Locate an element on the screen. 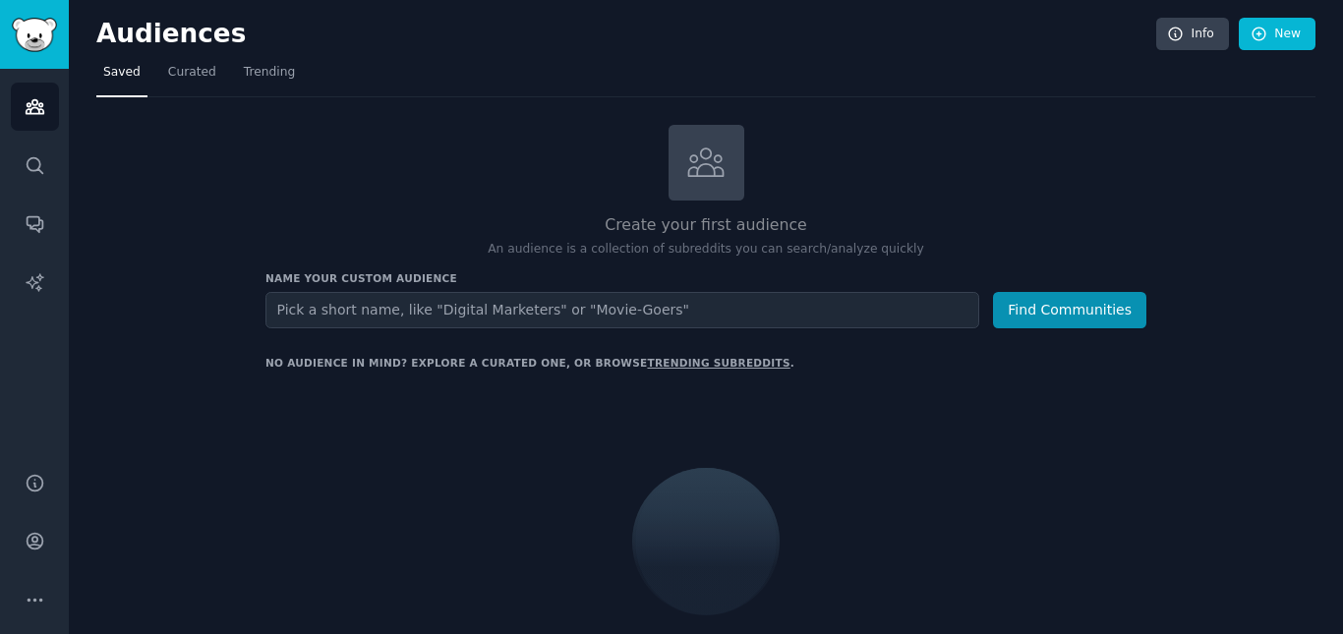 This screenshot has height=634, width=1343. h3: Name your custom audience is located at coordinates (706, 278).